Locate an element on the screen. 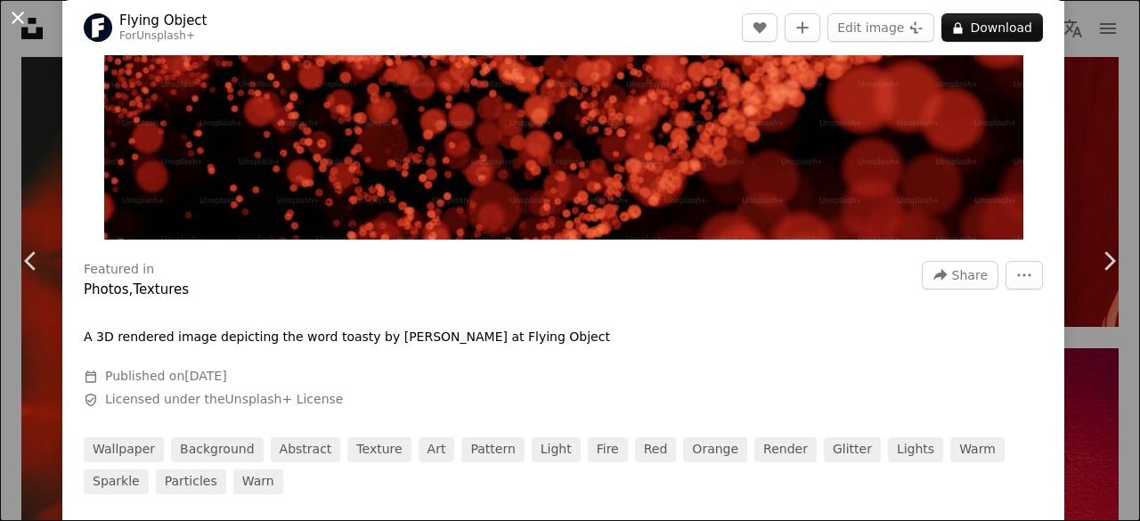  img: Go to Flying Object's profile is located at coordinates (98, 28).